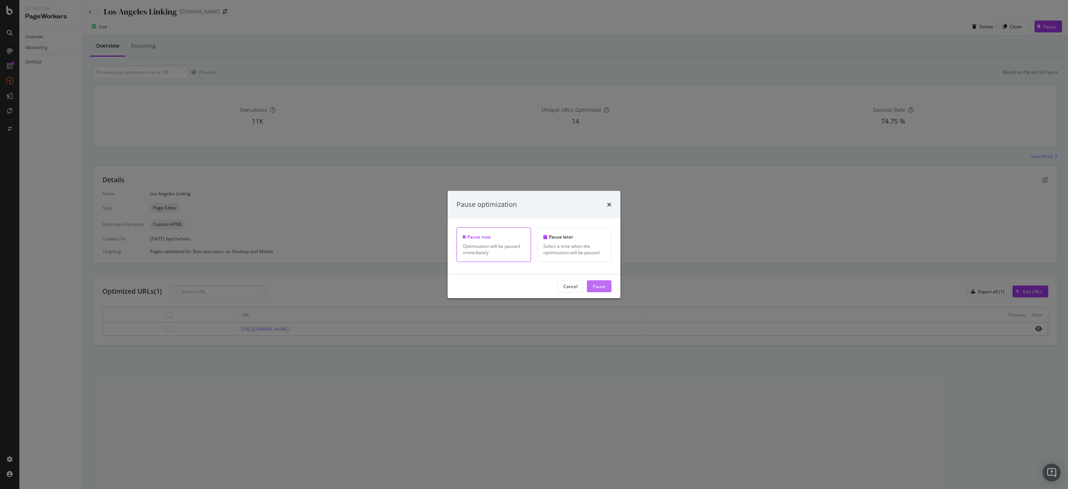  What do you see at coordinates (599, 286) in the screenshot?
I see `div: Pause` at bounding box center [599, 286].